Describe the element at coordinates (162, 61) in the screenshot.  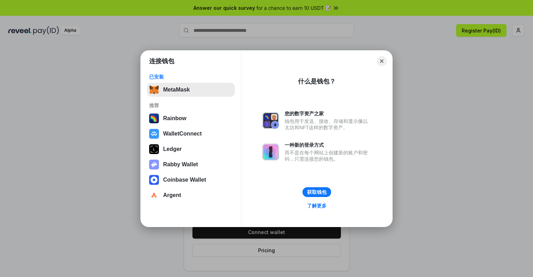
I see `h1: 连接钱包` at that location.